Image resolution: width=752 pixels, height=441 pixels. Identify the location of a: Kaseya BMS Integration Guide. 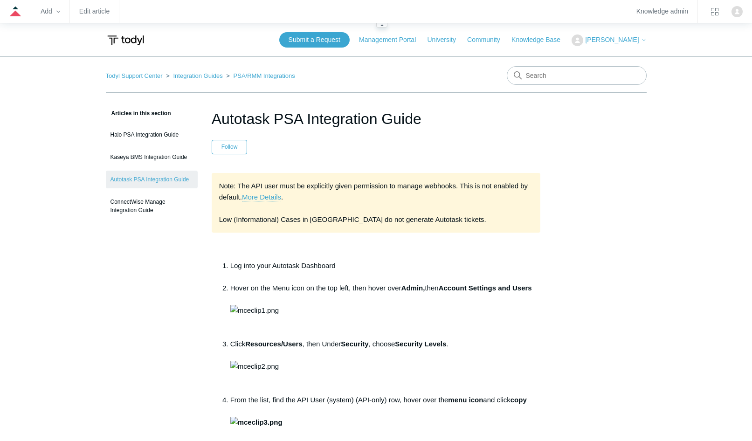
(152, 157).